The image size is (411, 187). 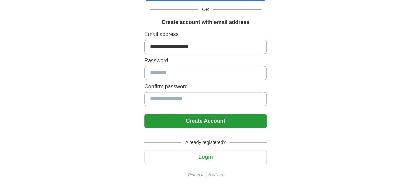 I want to click on a: Login, so click(x=205, y=157).